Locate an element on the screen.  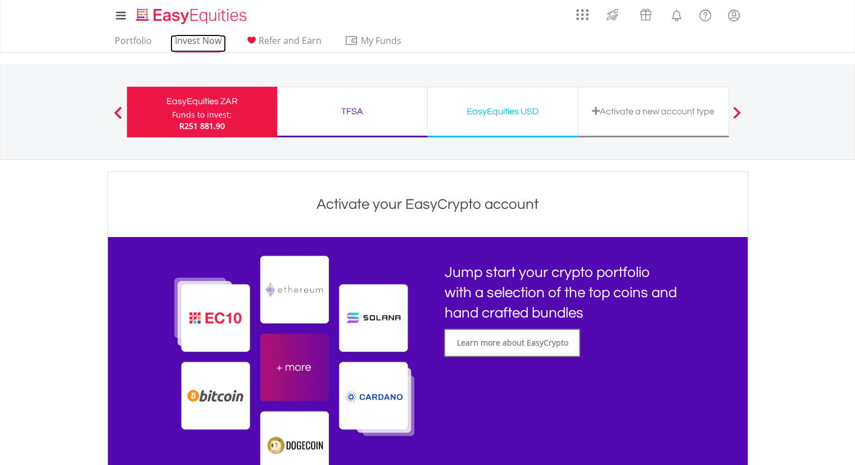
img: EasyEquities_Logo.png is located at coordinates (192, 16).